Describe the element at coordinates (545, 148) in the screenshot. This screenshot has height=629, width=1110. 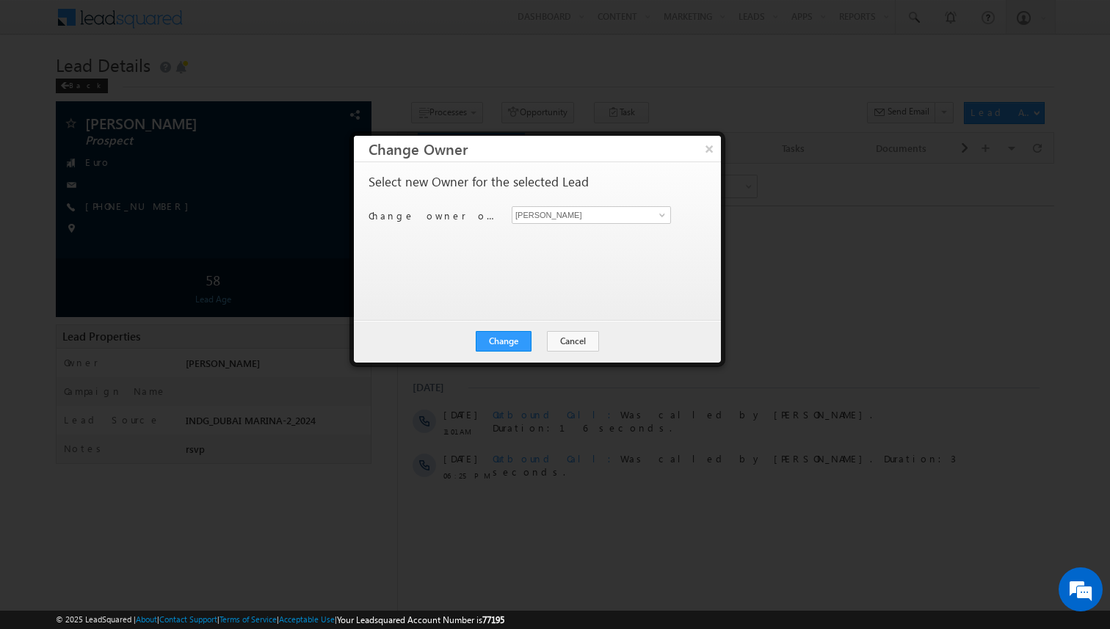
I see `h3: Change Owner` at that location.